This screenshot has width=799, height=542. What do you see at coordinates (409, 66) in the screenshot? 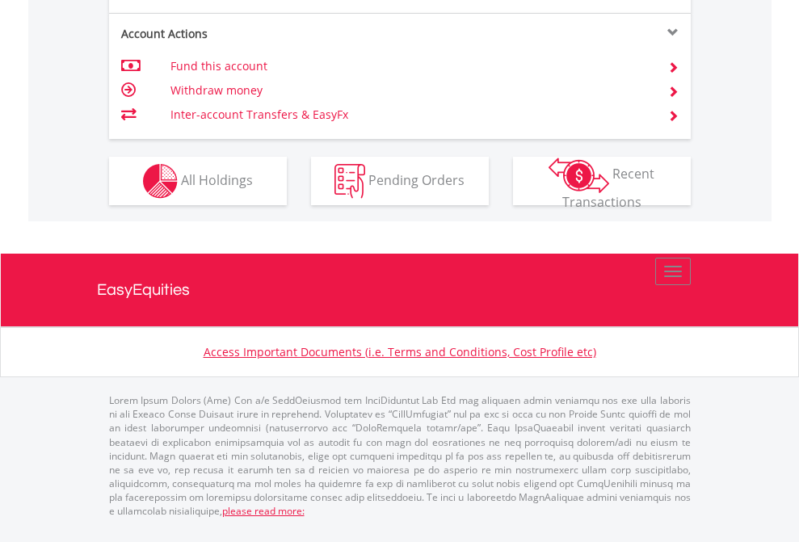
I see `td: Fund this account` at bounding box center [409, 66].